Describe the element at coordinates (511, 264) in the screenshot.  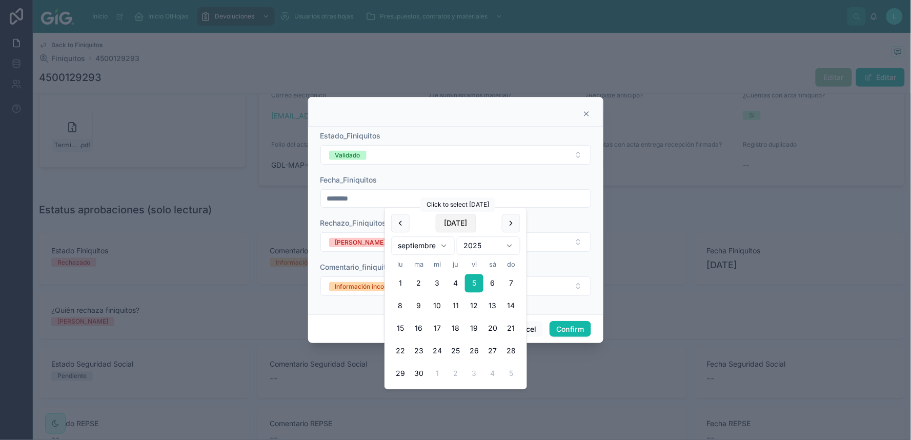
I see `th: domingo` at that location.